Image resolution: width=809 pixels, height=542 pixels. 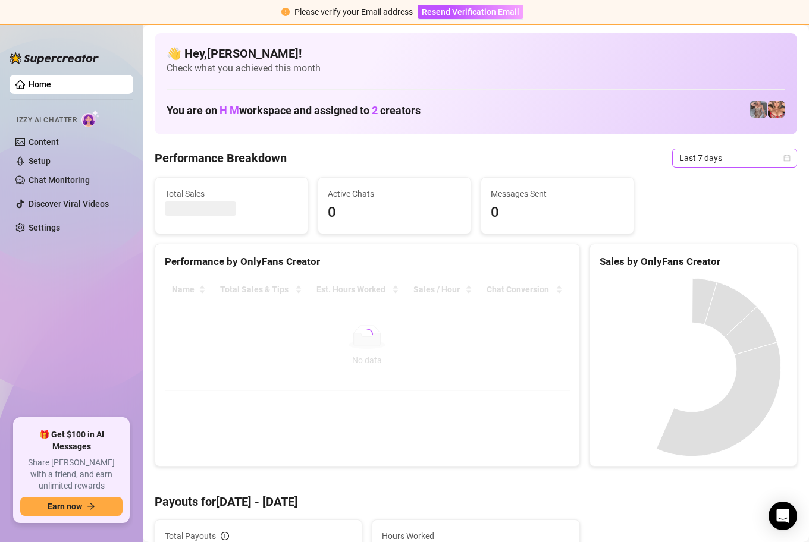 What do you see at coordinates (231, 194) in the screenshot?
I see `span: Total Sales` at bounding box center [231, 194].